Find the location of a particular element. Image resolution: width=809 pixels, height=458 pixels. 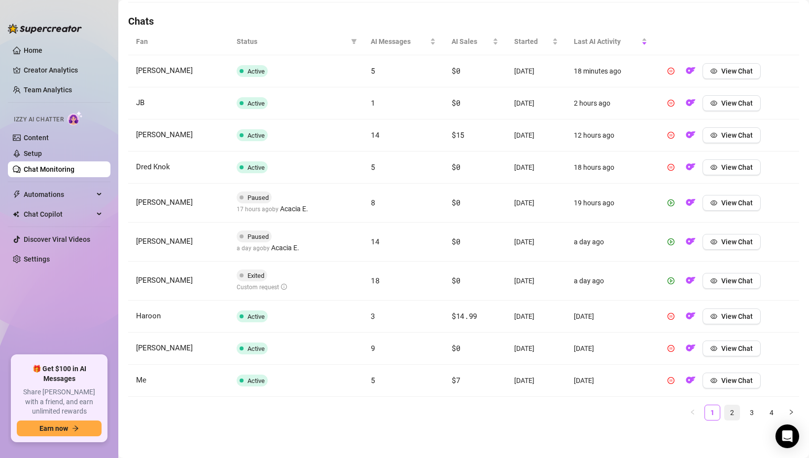

span: 3 is located at coordinates (373, 316).